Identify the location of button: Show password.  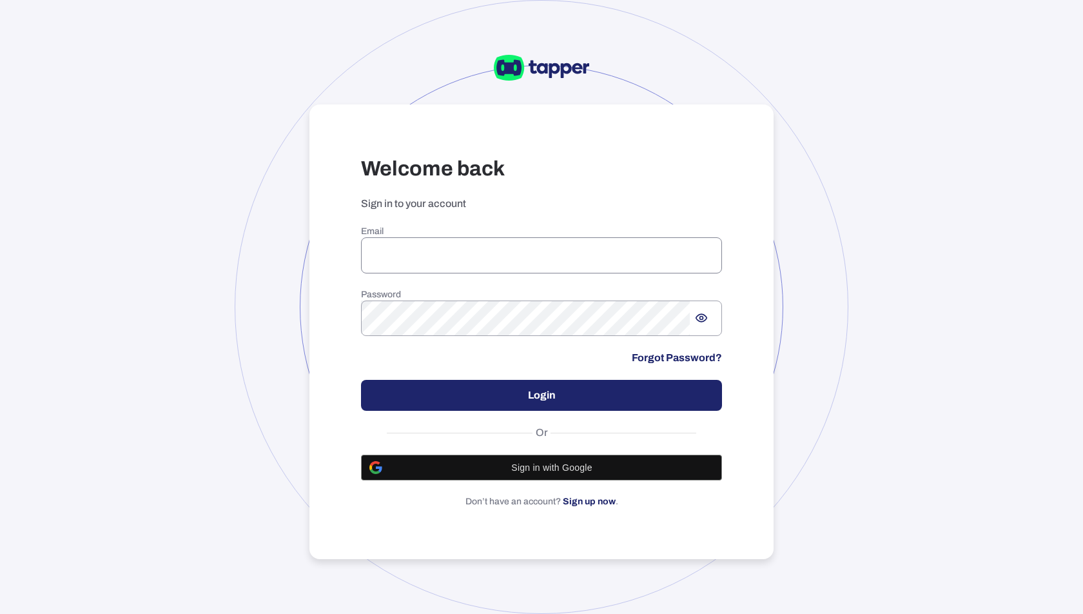
(702, 318).